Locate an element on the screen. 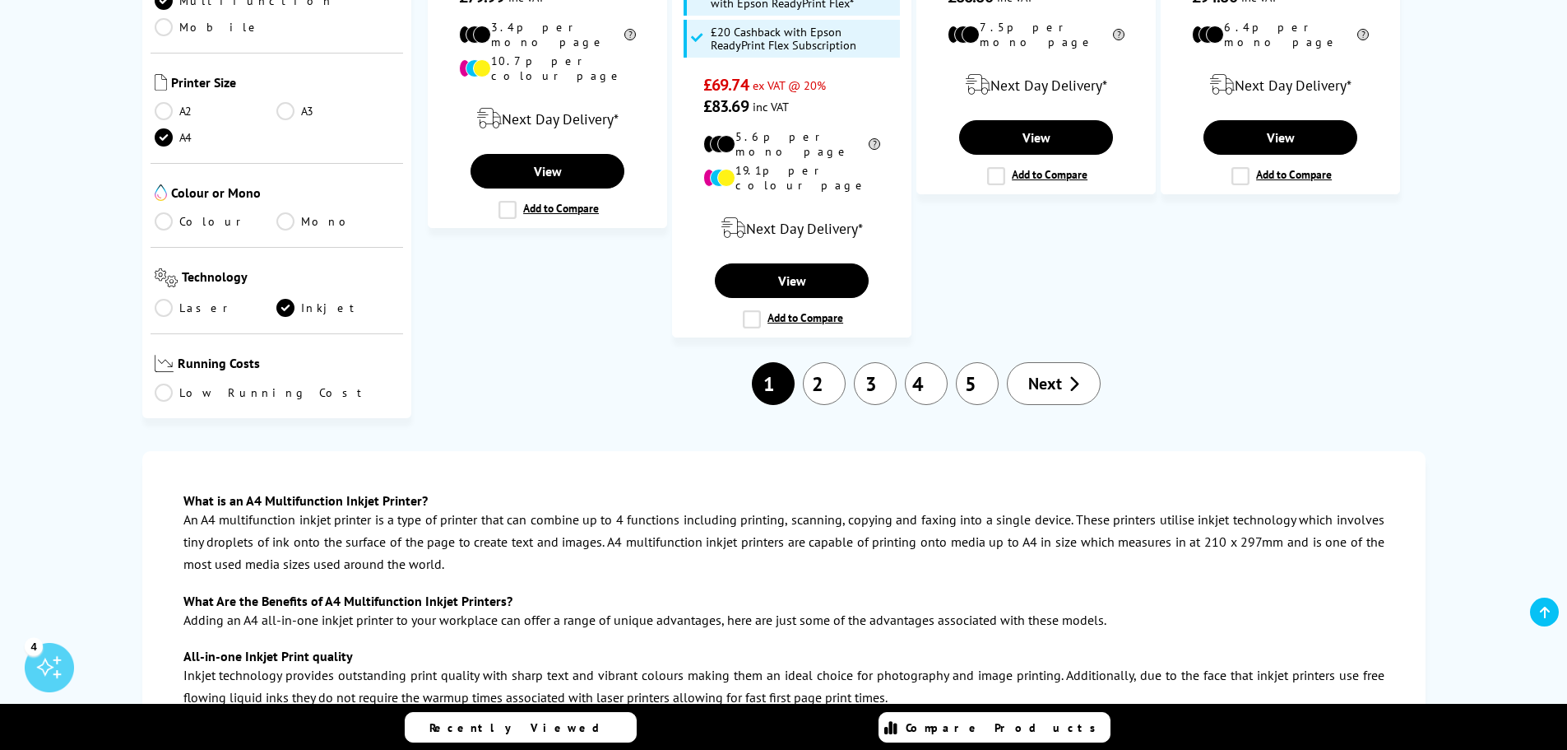 The width and height of the screenshot is (1567, 750). span: Running Costs is located at coordinates (288, 364).